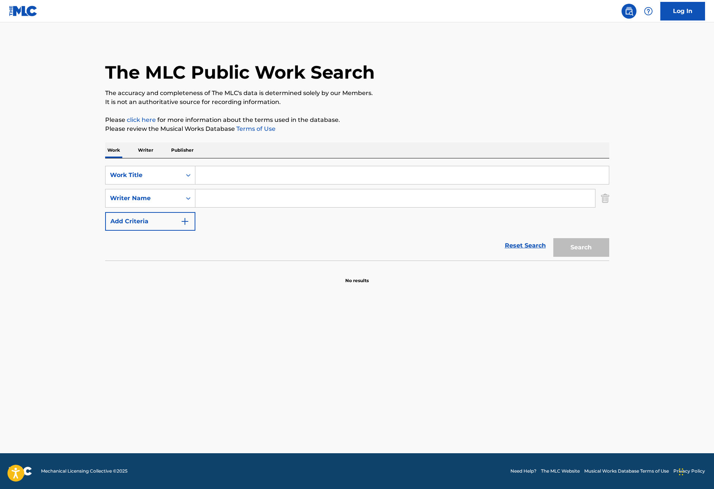 This screenshot has height=489, width=714. I want to click on p: It is not an authoritative source for recording information., so click(357, 102).